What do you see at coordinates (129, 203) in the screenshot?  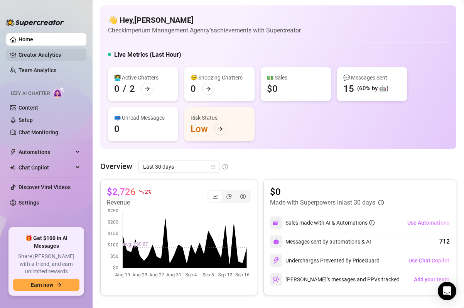 I see `article: Revenue` at bounding box center [129, 203].